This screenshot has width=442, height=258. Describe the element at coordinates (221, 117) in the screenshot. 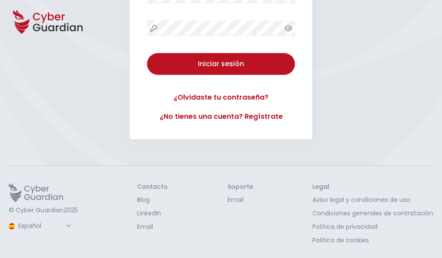

I see `a: ¿No tienes una cuenta? Regístrate` at that location.